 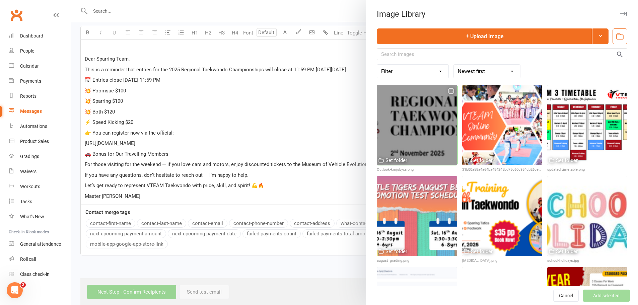 I want to click on span: 2, so click(x=23, y=285).